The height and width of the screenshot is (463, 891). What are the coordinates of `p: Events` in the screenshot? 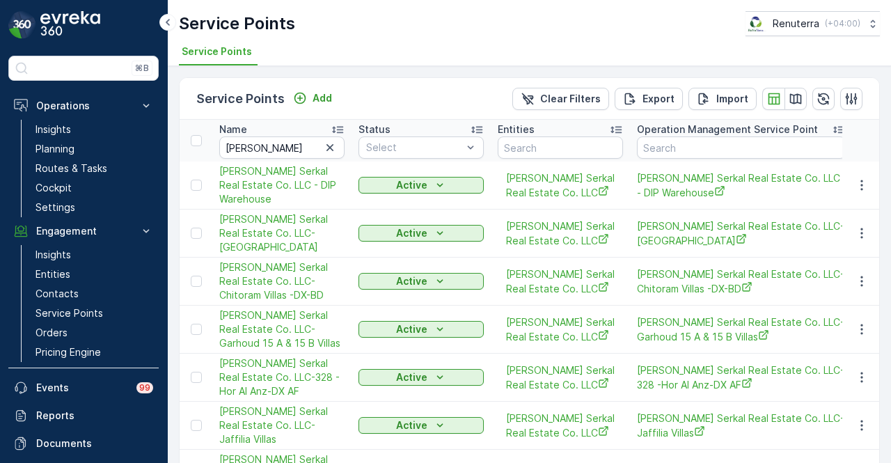 It's located at (82, 388).